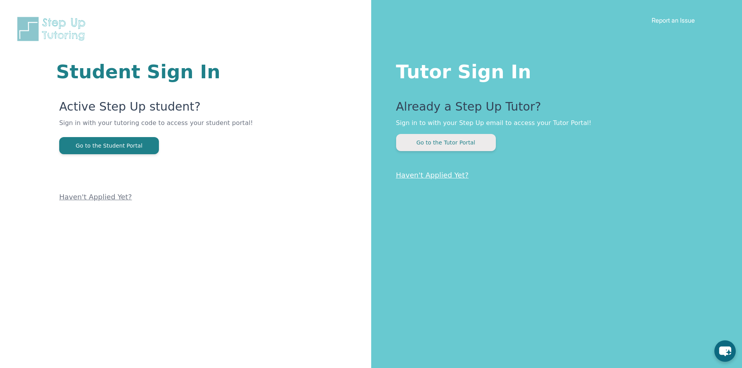  I want to click on a: Report an Issue, so click(673, 20).